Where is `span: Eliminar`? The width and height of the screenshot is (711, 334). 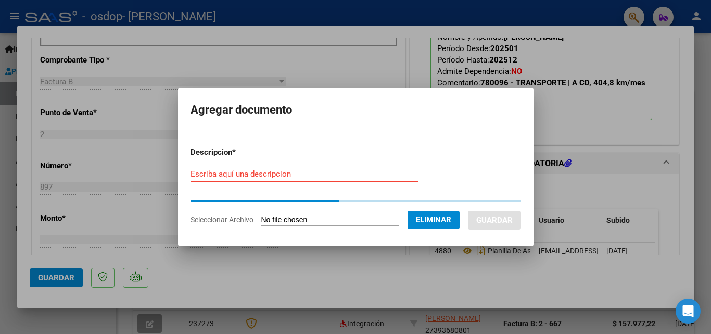 span: Eliminar is located at coordinates (434, 220).